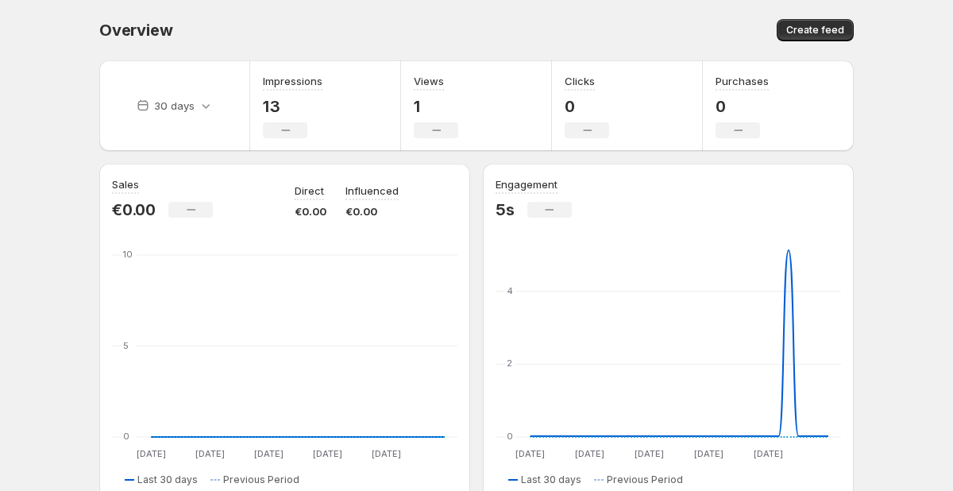 The width and height of the screenshot is (953, 491). I want to click on text: 5, so click(126, 346).